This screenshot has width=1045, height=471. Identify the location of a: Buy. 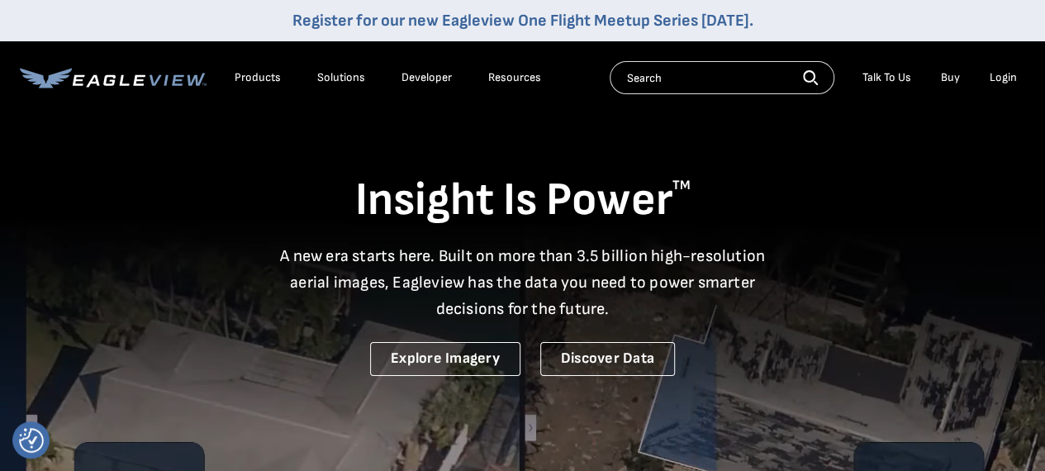
(950, 78).